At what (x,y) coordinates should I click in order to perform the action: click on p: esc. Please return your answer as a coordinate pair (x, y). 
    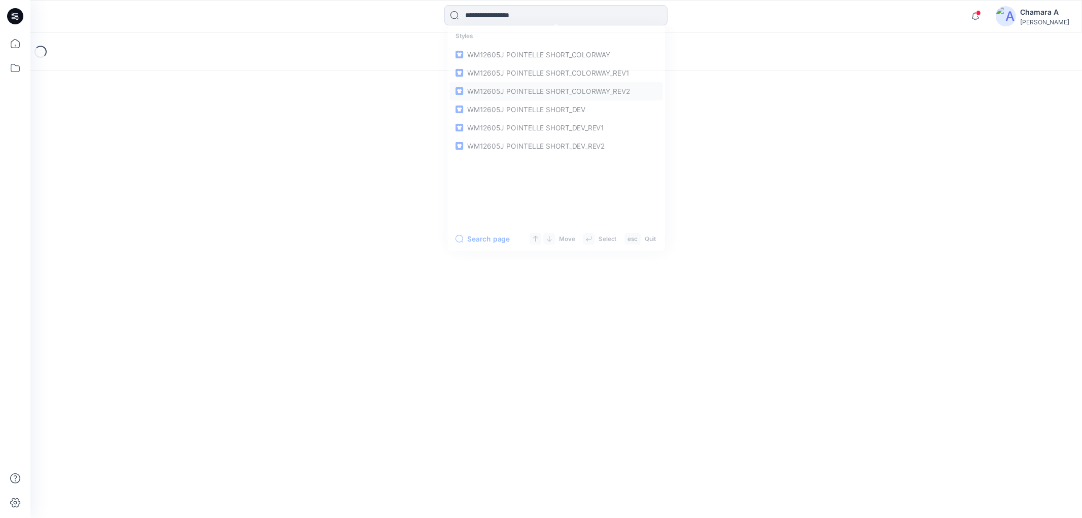
    Looking at the image, I should click on (633, 239).